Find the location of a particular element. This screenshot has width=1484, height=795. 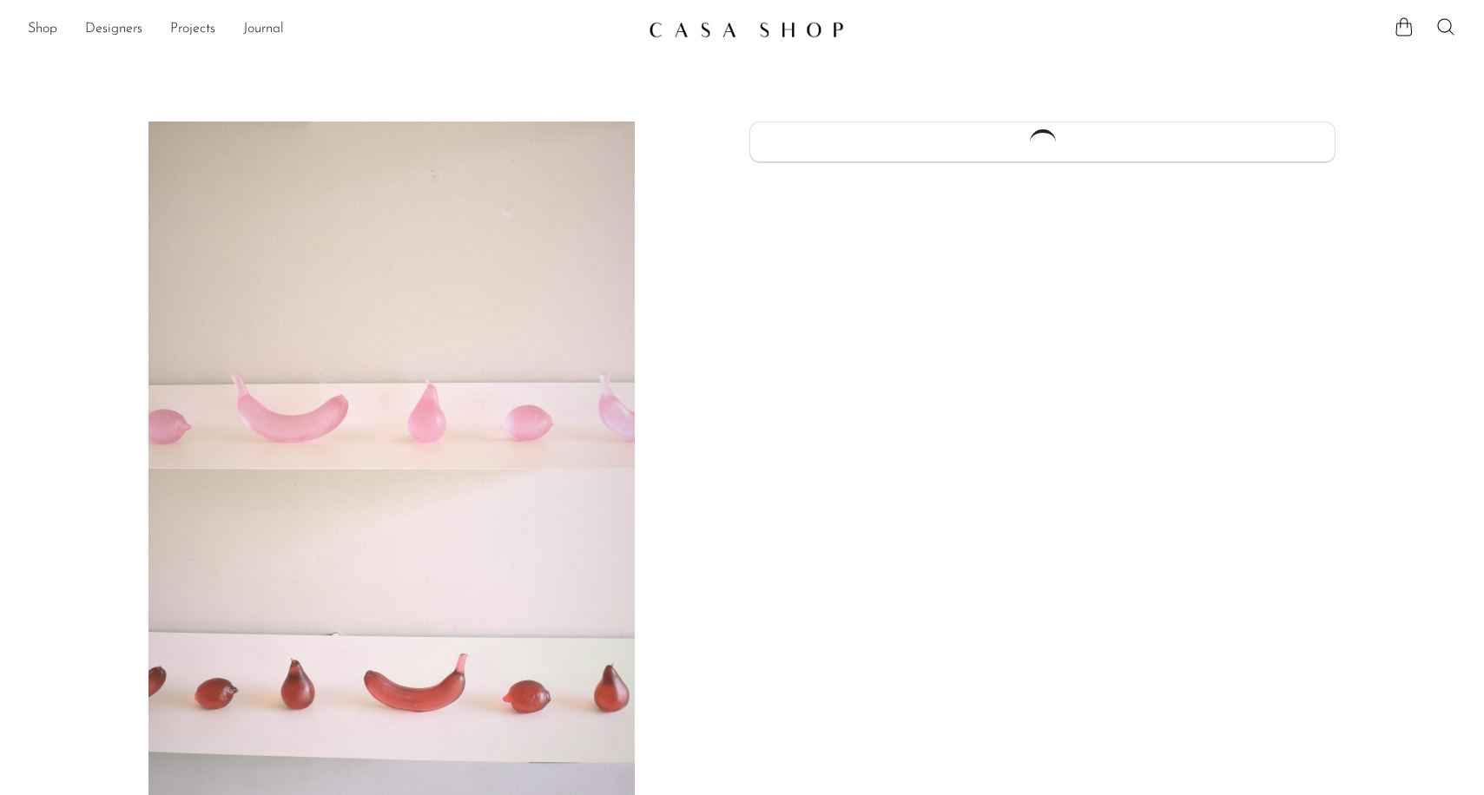

a: Shop is located at coordinates (43, 30).